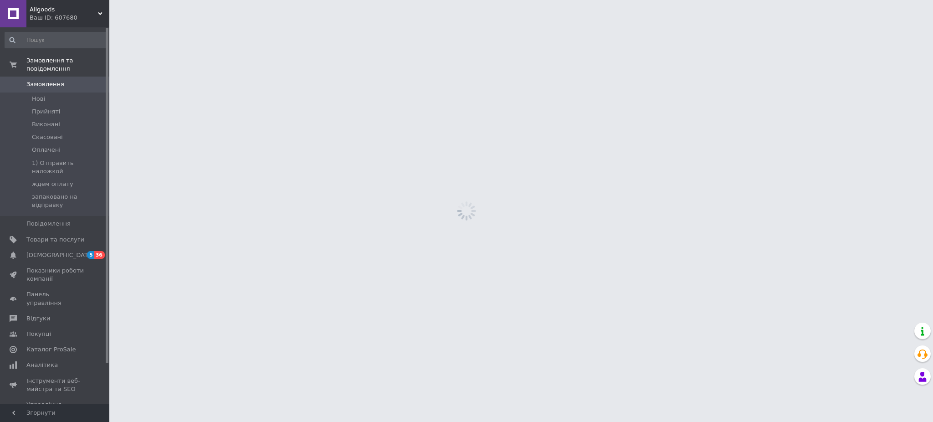  I want to click on span: Скасовані, so click(47, 137).